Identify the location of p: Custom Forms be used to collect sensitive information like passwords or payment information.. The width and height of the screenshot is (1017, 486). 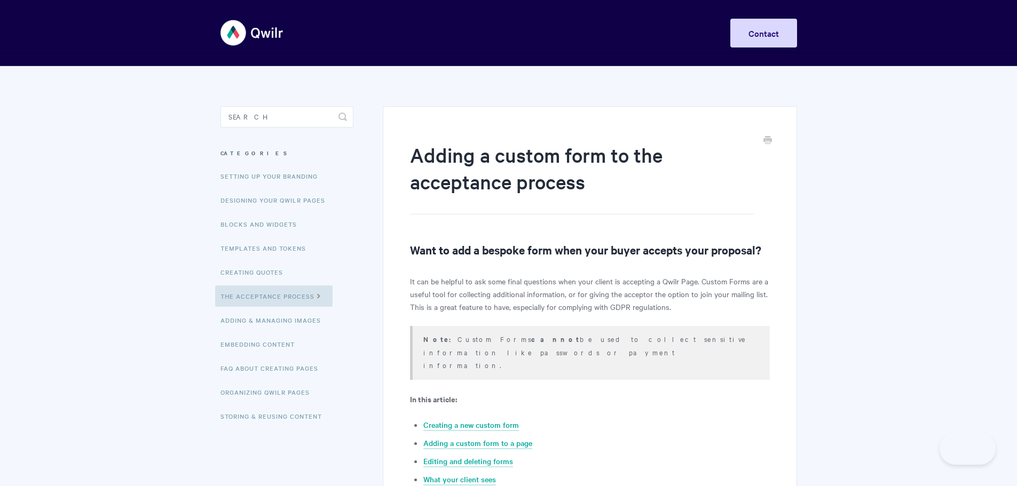
(589, 352).